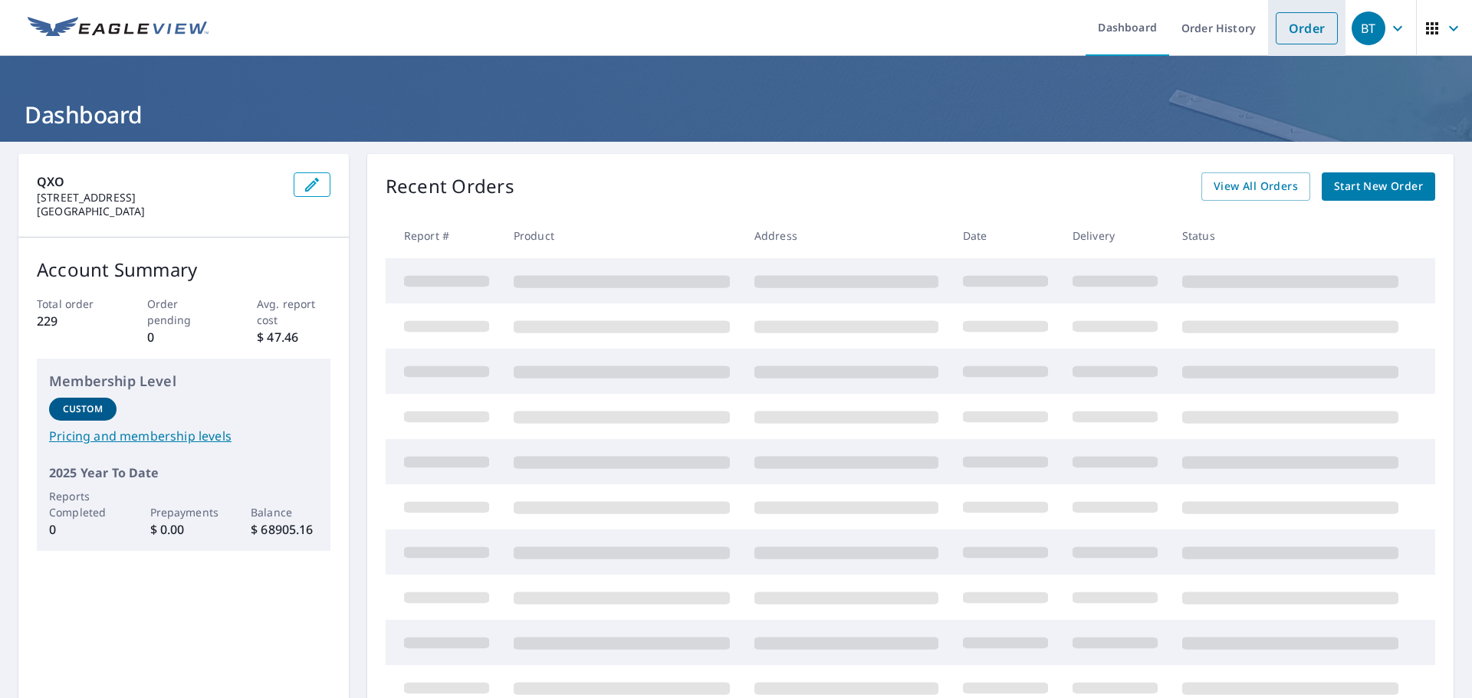 The width and height of the screenshot is (1472, 698). What do you see at coordinates (284, 530) in the screenshot?
I see `p: $ 68905.16` at bounding box center [284, 530].